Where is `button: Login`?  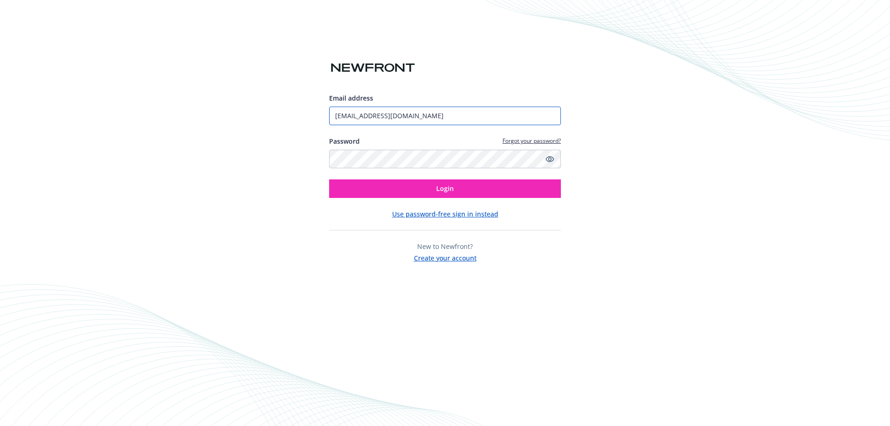
button: Login is located at coordinates (445, 189).